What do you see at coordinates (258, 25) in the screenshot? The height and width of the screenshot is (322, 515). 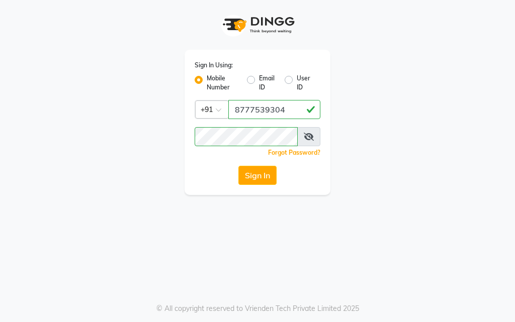 I see `img: logo1.svg` at bounding box center [258, 25].